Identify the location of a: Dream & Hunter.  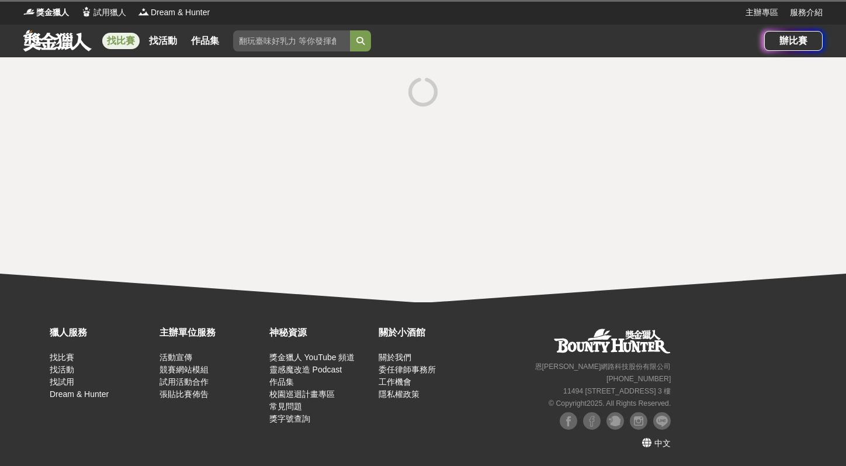
(79, 394).